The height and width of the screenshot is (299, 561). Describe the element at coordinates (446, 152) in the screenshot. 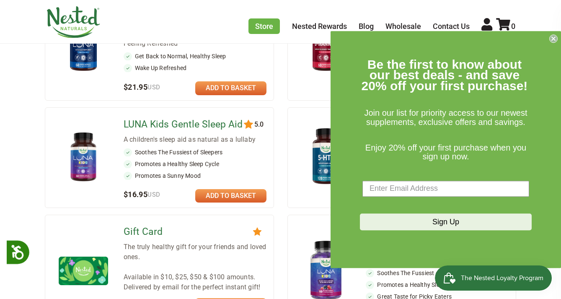

I see `span: Enjoy 20% off your first purchase when you sign up now.` at that location.